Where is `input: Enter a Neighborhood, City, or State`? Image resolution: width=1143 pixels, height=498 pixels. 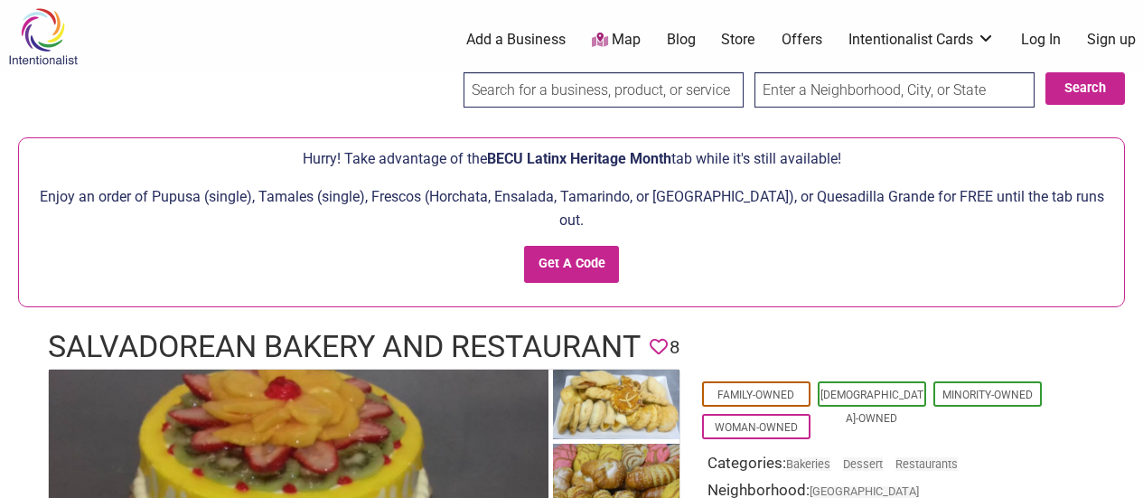 input: Enter a Neighborhood, City, or State is located at coordinates (894, 89).